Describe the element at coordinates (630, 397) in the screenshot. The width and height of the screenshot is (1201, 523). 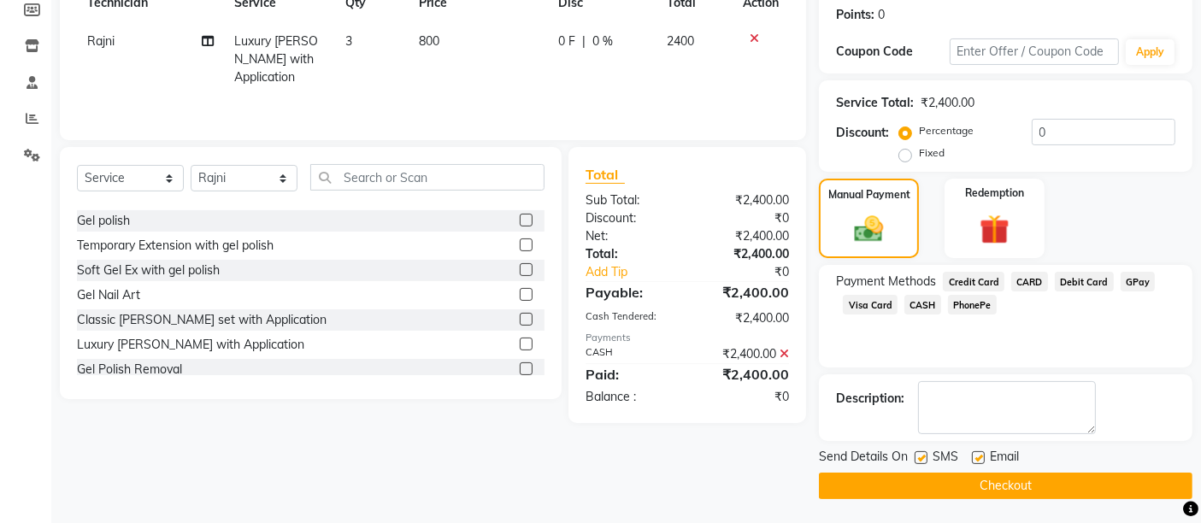
I see `div: Balance :` at that location.